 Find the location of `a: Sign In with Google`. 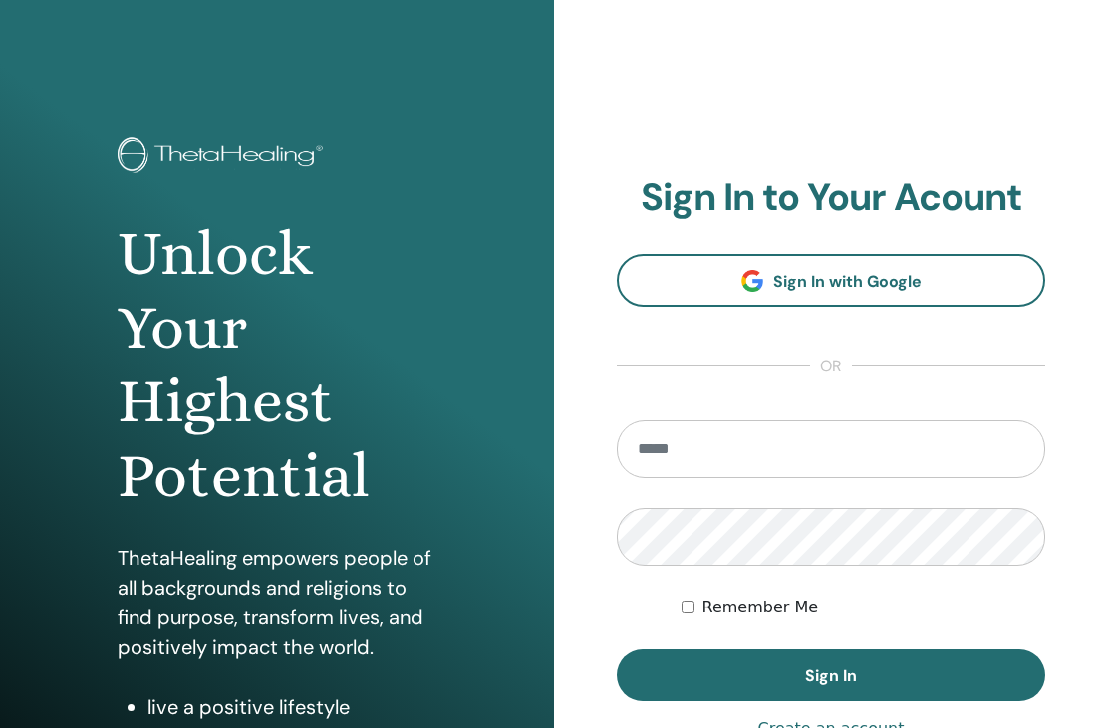

a: Sign In with Google is located at coordinates (831, 280).